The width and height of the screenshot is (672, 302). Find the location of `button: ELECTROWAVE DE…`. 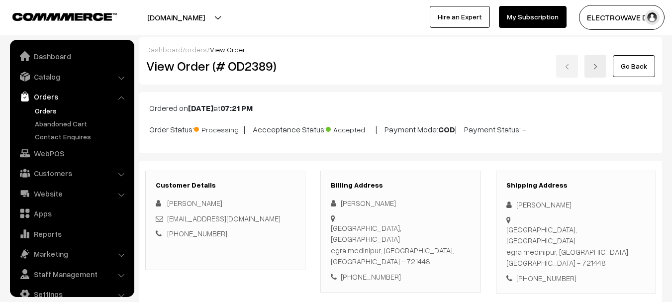

button: ELECTROWAVE DE… is located at coordinates (621, 17).